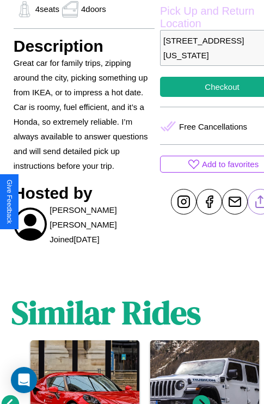  Describe the element at coordinates (24, 380) in the screenshot. I see `div: Open Intercom Messenger` at that location.